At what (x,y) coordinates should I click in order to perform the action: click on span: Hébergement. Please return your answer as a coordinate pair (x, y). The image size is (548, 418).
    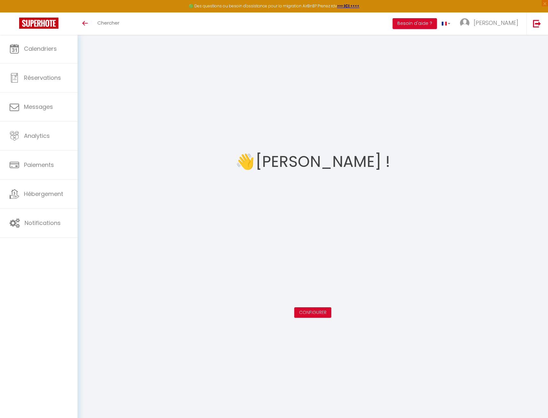
    Looking at the image, I should click on (43, 194).